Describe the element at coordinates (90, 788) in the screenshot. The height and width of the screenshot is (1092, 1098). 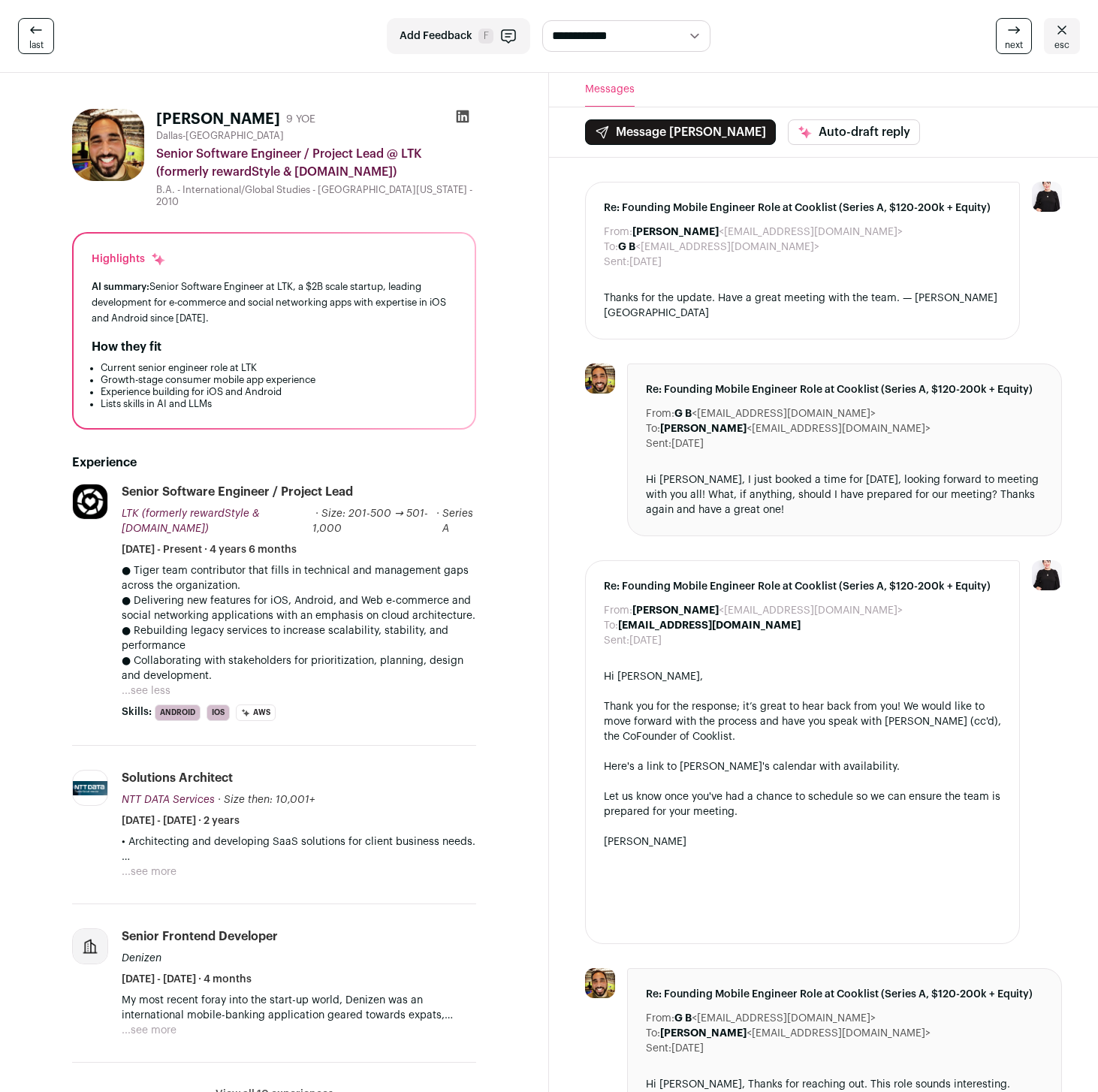
I see `img: ea368730c7d81da45447c2bdb1bd09c38ae41aeb37ebad16425779081cbb984f.jpg` at that location.